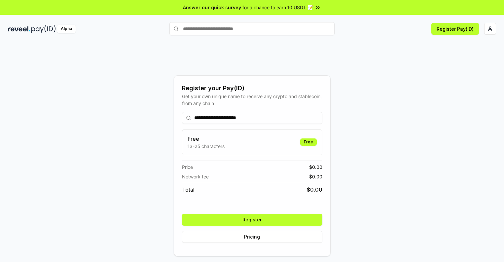  Describe the element at coordinates (252, 237) in the screenshot. I see `button: Pricing` at that location.